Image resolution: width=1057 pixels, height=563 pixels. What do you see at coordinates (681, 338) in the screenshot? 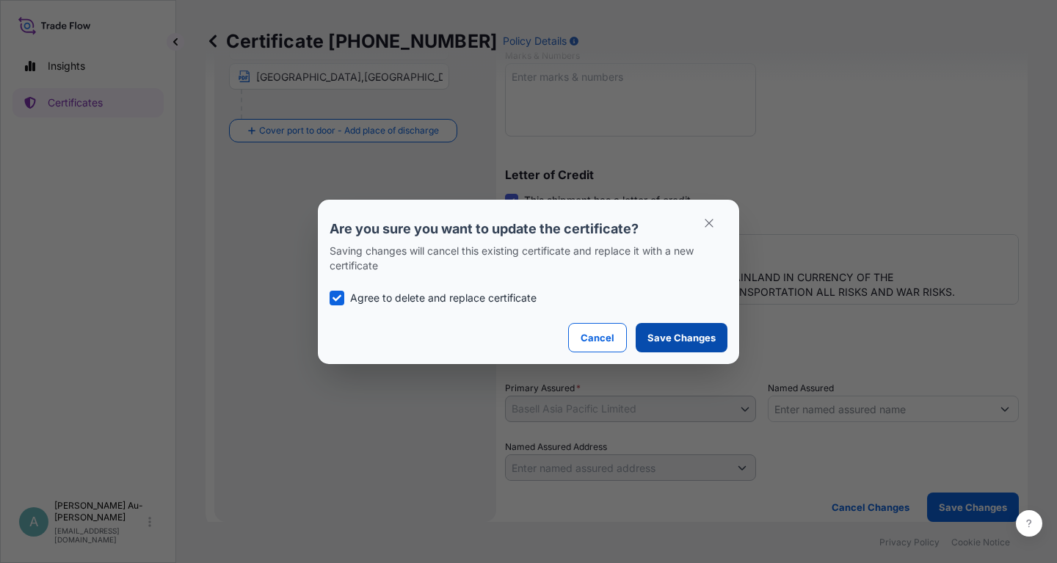
I see `button: Save Changes` at bounding box center [681, 338].